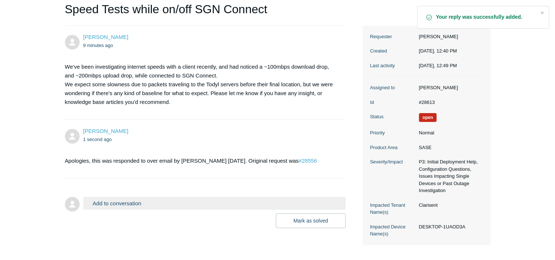 This screenshot has width=555, height=260. Describe the element at coordinates (393, 102) in the screenshot. I see `dt: Id` at that location.